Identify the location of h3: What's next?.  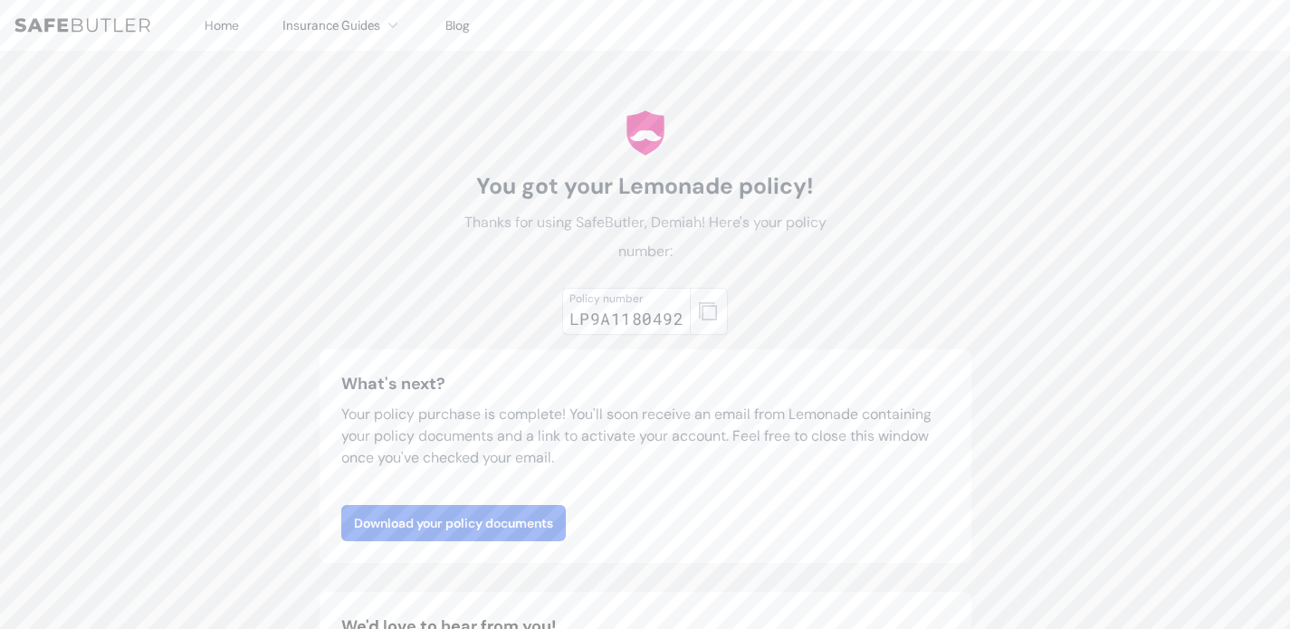
(645, 384).